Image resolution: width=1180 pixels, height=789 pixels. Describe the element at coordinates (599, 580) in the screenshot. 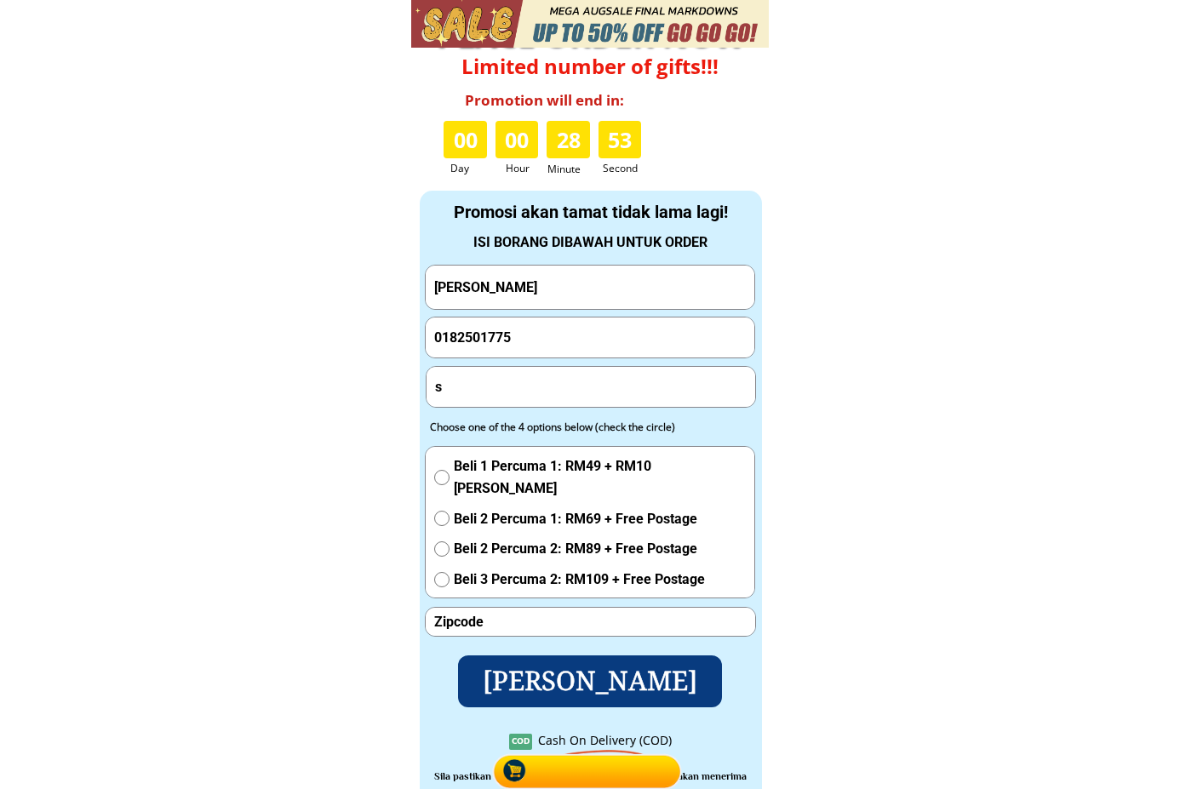

I see `span: Beli 3 Percuma 2: RM109 + Free Postage` at that location.